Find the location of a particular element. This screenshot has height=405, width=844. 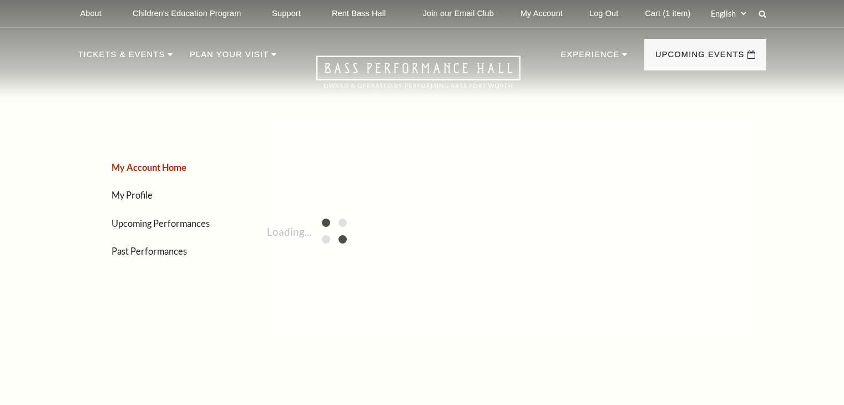

a: My Profile is located at coordinates (132, 195).